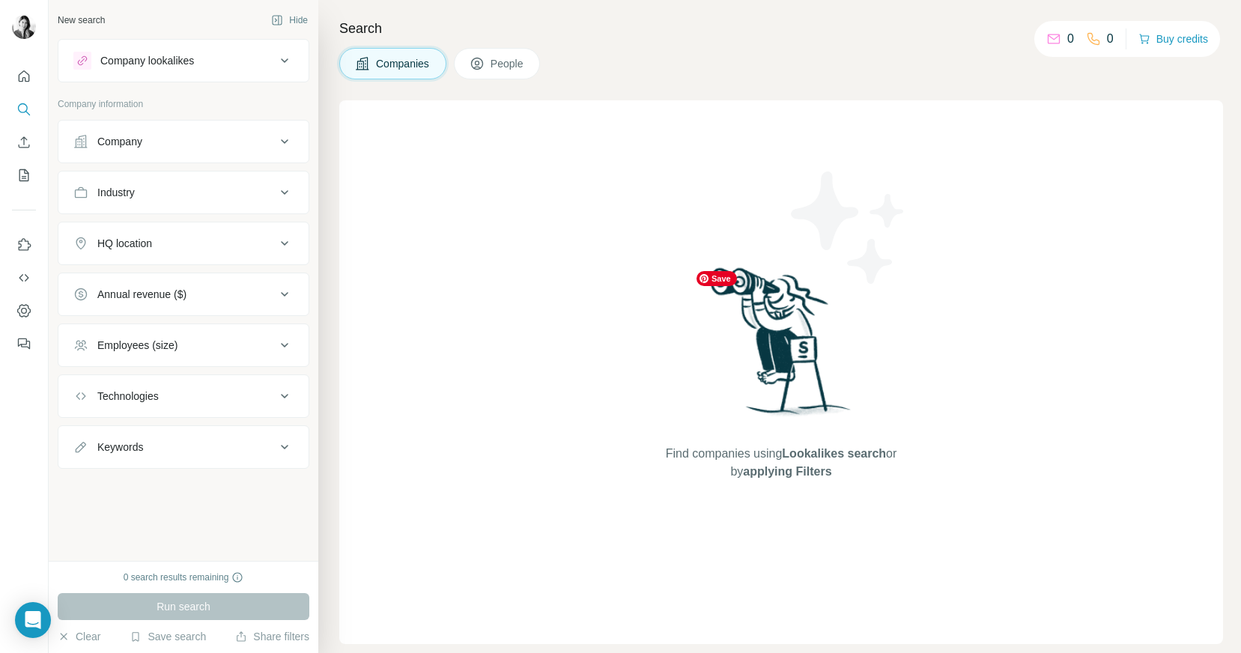  I want to click on div: Industry, so click(116, 192).